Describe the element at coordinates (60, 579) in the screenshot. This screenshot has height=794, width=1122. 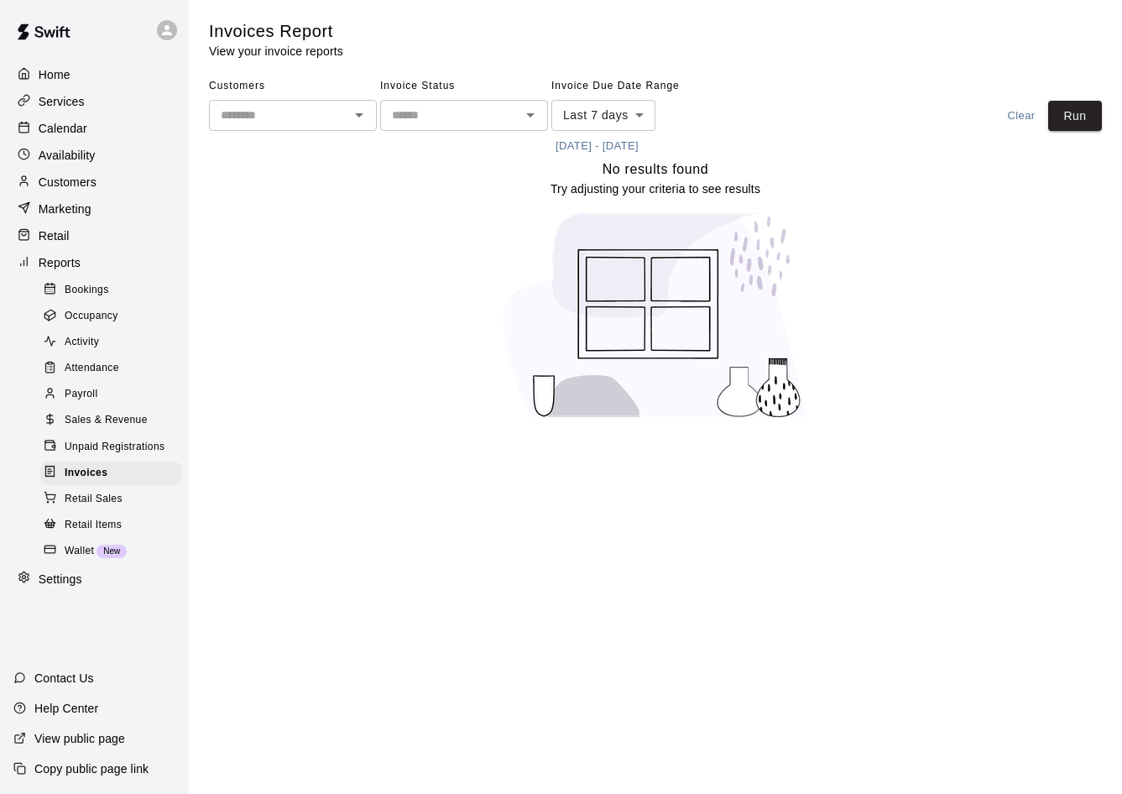
I see `p: Settings` at that location.